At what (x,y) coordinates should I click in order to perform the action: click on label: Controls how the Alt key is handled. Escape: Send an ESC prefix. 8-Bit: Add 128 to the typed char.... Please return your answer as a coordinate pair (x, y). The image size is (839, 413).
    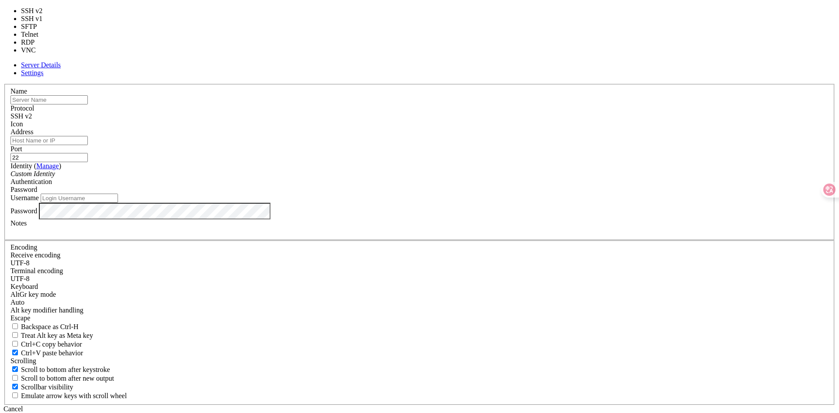
    Looking at the image, I should click on (47, 310).